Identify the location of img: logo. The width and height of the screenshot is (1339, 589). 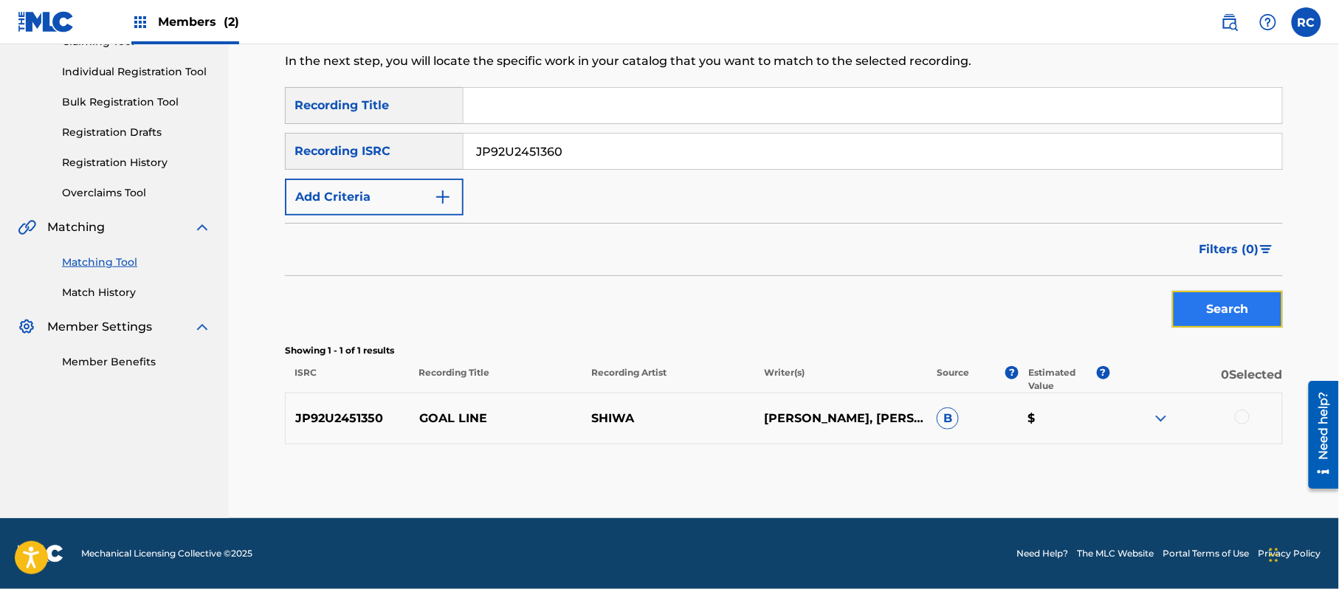
(41, 554).